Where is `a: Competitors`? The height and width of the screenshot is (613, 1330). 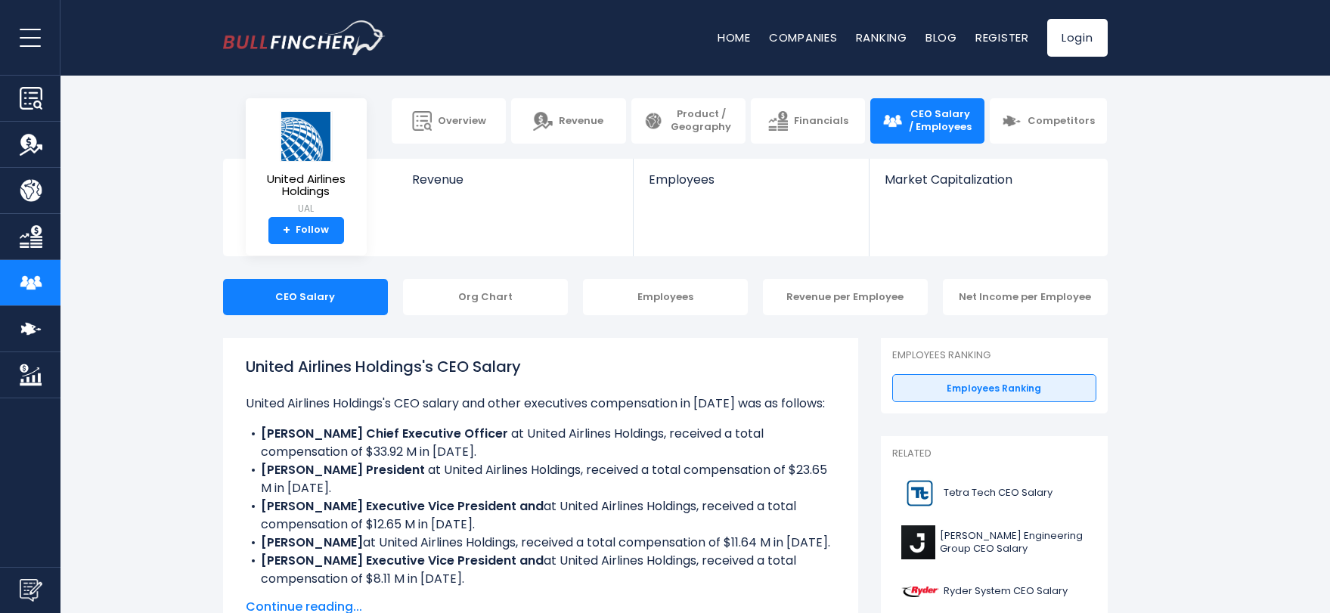 a: Competitors is located at coordinates (1048, 121).